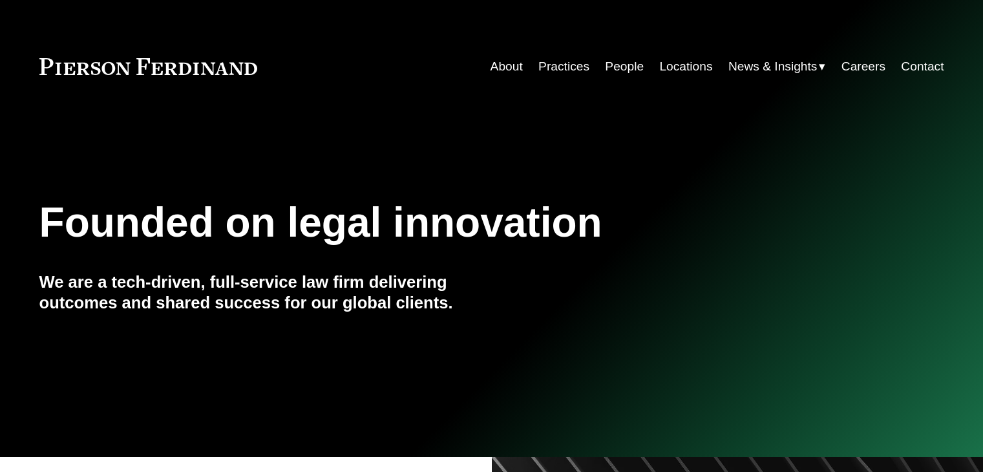  I want to click on a: About, so click(507, 67).